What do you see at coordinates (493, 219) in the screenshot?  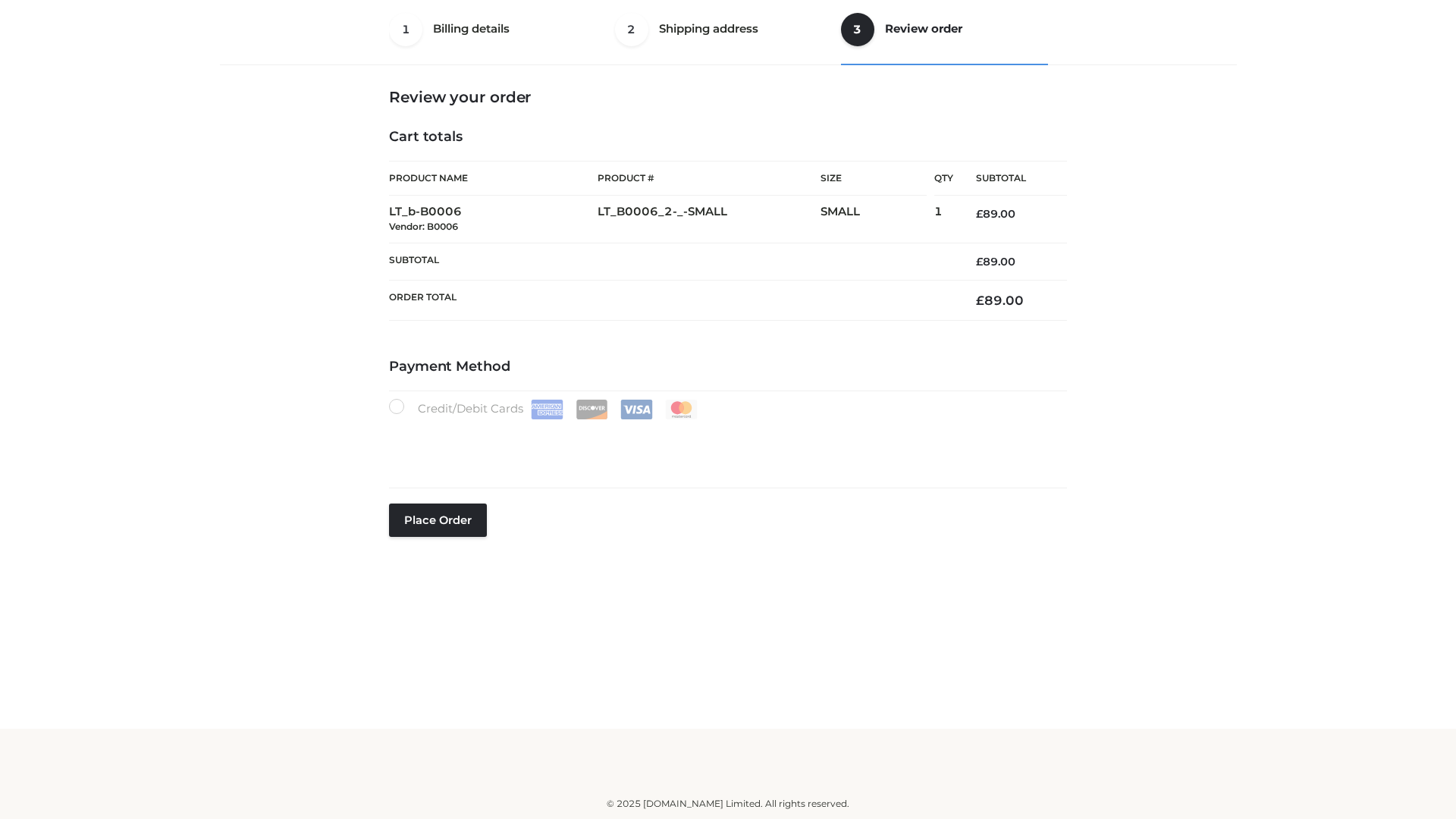 I see `td: LT_b-B0006` at bounding box center [493, 219].